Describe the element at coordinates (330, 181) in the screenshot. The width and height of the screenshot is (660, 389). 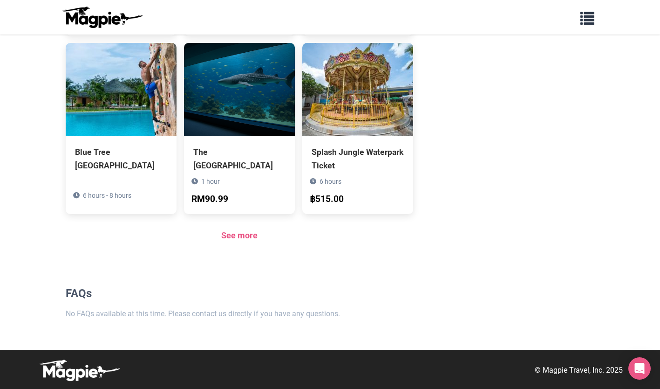
I see `span: 6 hours` at that location.